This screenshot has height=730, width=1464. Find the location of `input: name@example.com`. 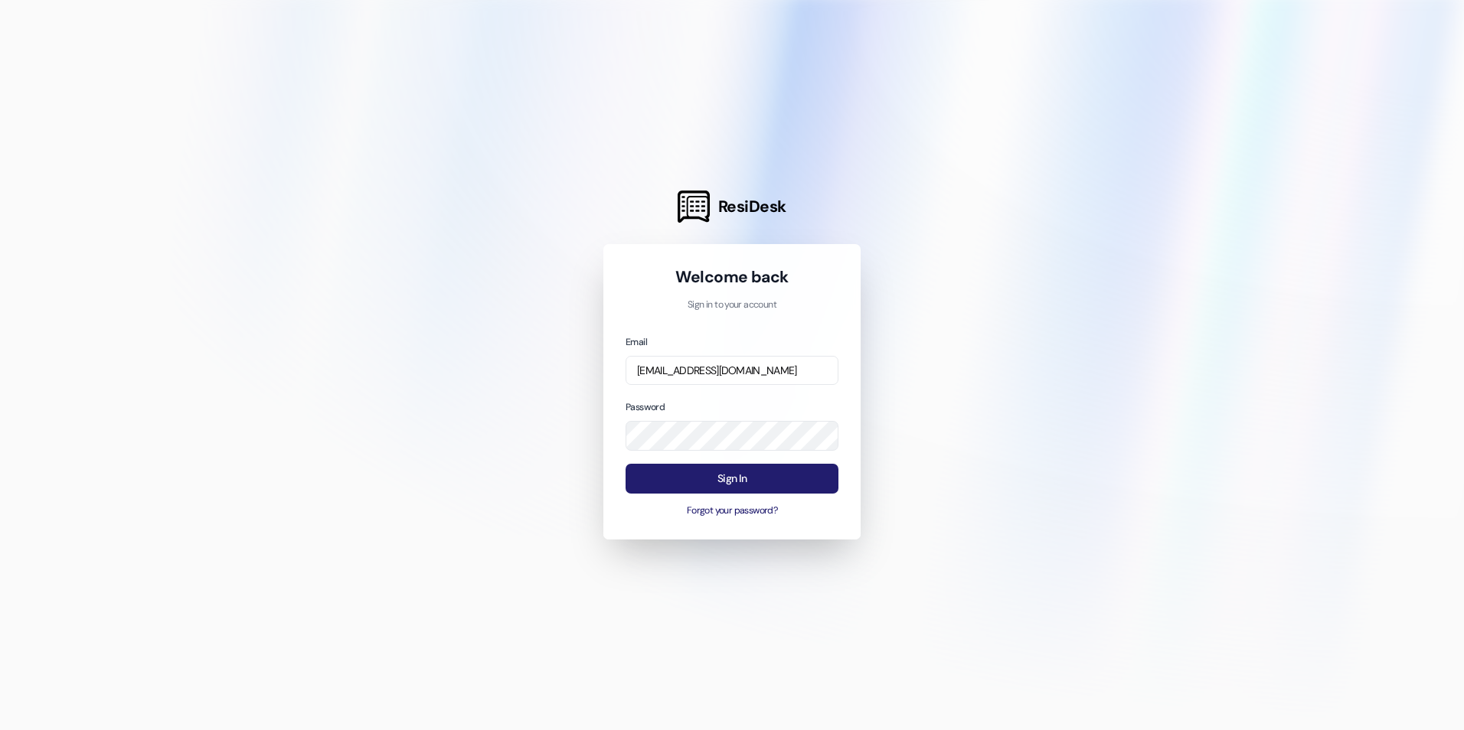

input: name@example.com is located at coordinates (732, 371).